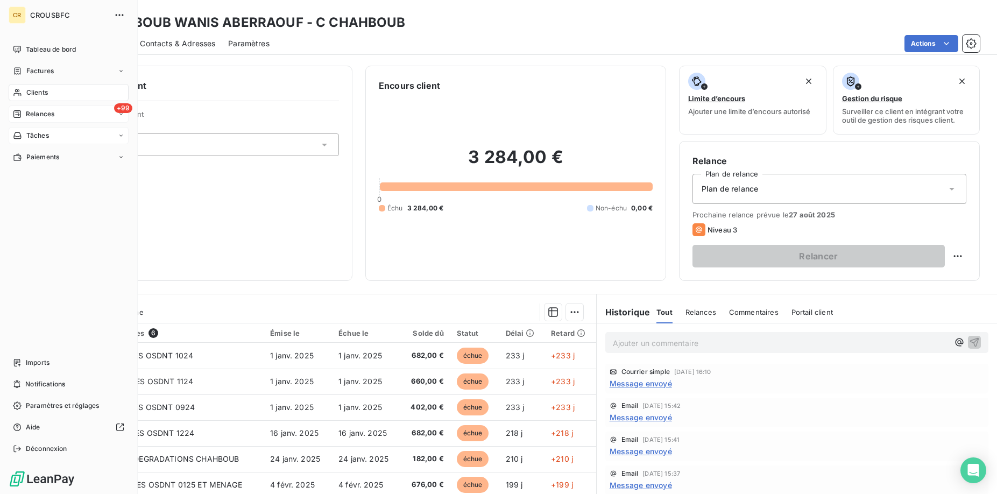 The width and height of the screenshot is (997, 494). I want to click on span: 27 août 2025, so click(812, 215).